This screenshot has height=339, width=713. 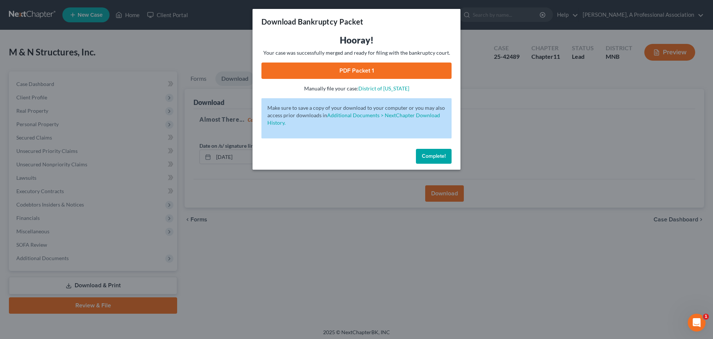 What do you see at coordinates (357, 115) in the screenshot?
I see `p: Make sure to save a copy of your download to your computer or you may also access prior downloads in` at bounding box center [357, 115].